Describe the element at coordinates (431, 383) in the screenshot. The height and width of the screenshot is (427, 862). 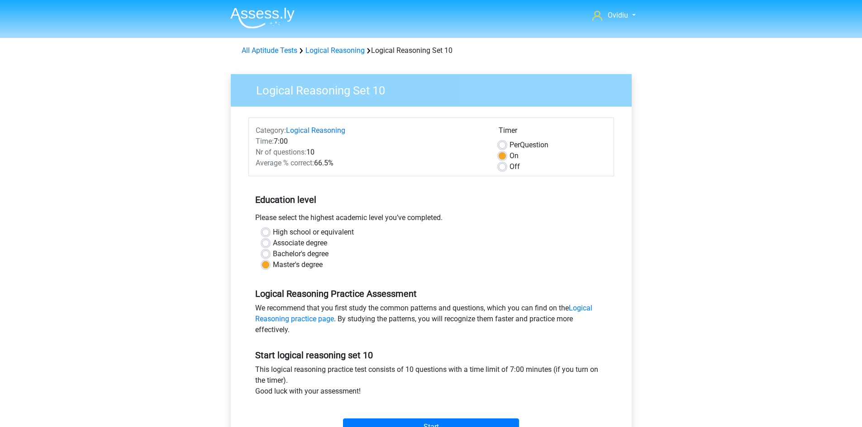
I see `div: This logical reasoning practice test consists of 10 questions with a time limit of 7:00 minutes (...` at that location.